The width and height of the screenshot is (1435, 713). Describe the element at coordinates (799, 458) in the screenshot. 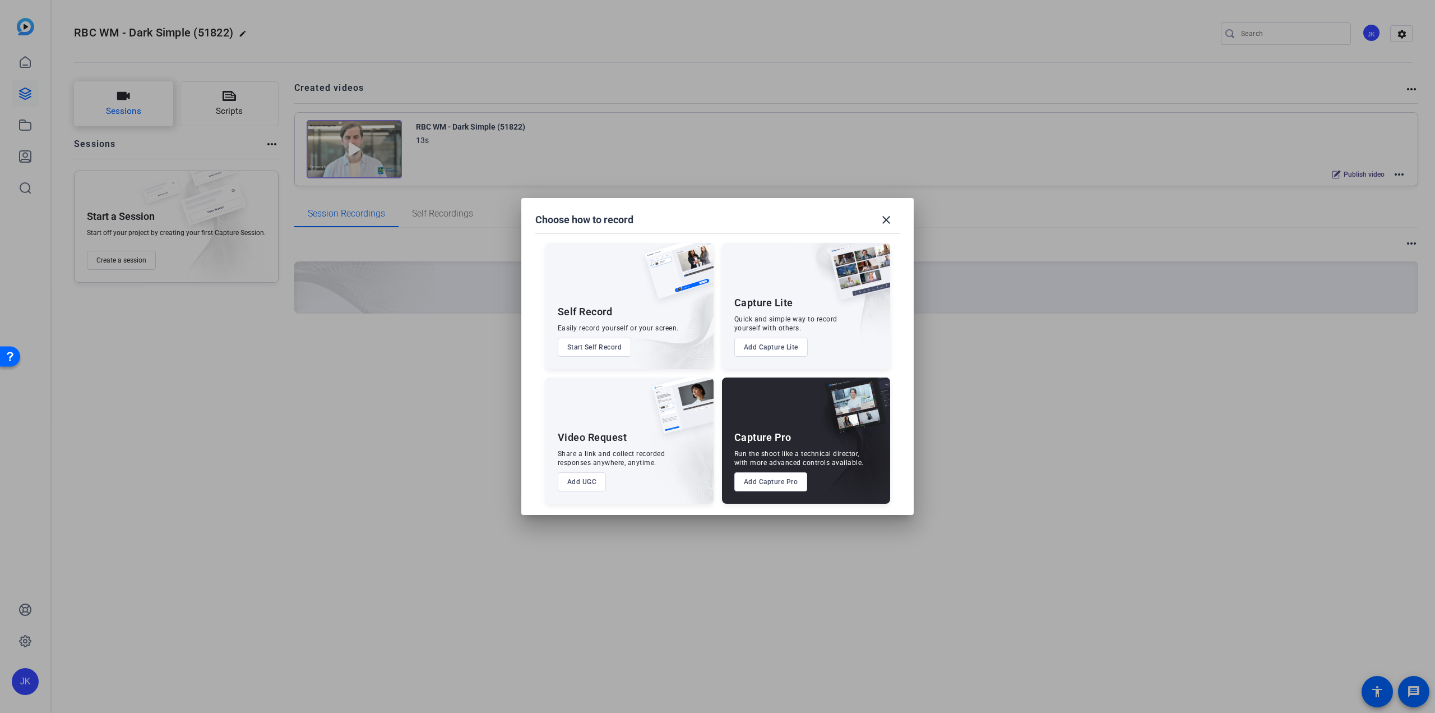

I see `div: Run the shoot like a technical director, with more advanced controls available.` at that location.